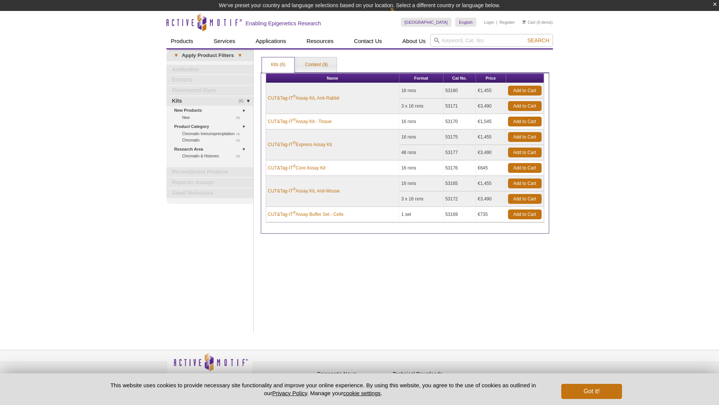  What do you see at coordinates (213, 134) in the screenshot?
I see `a: (4)Chromatin Immunoprecipitation` at bounding box center [213, 134].